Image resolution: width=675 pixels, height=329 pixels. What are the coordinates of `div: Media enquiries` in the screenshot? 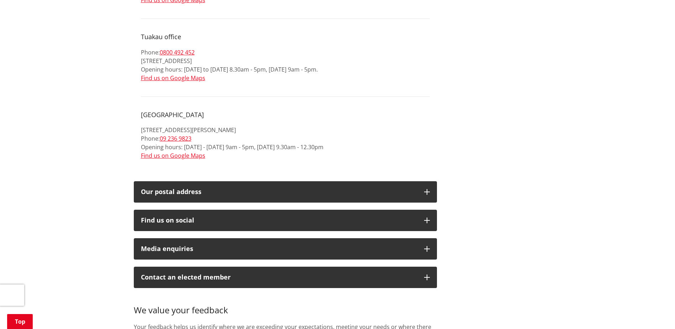 It's located at (279, 249).